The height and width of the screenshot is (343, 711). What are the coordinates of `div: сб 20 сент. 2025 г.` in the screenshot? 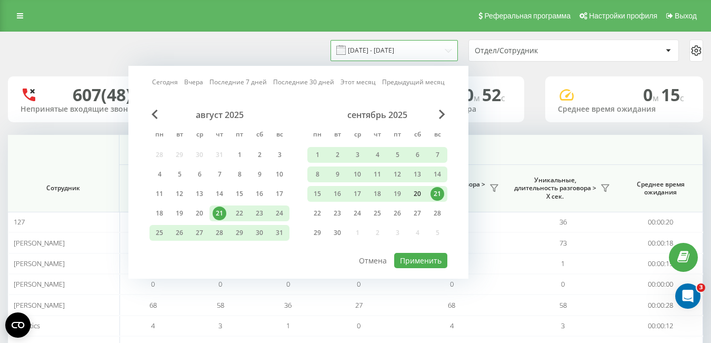 It's located at (417, 194).